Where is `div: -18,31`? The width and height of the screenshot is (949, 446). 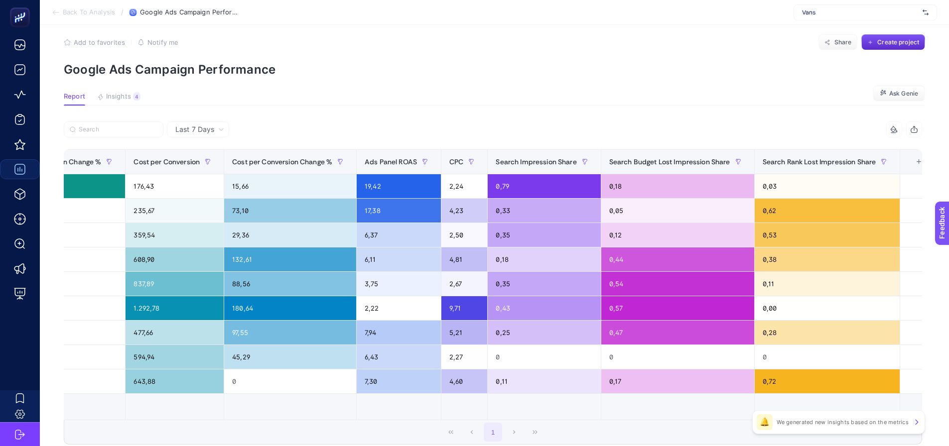
div: -18,31 is located at coordinates (74, 235).